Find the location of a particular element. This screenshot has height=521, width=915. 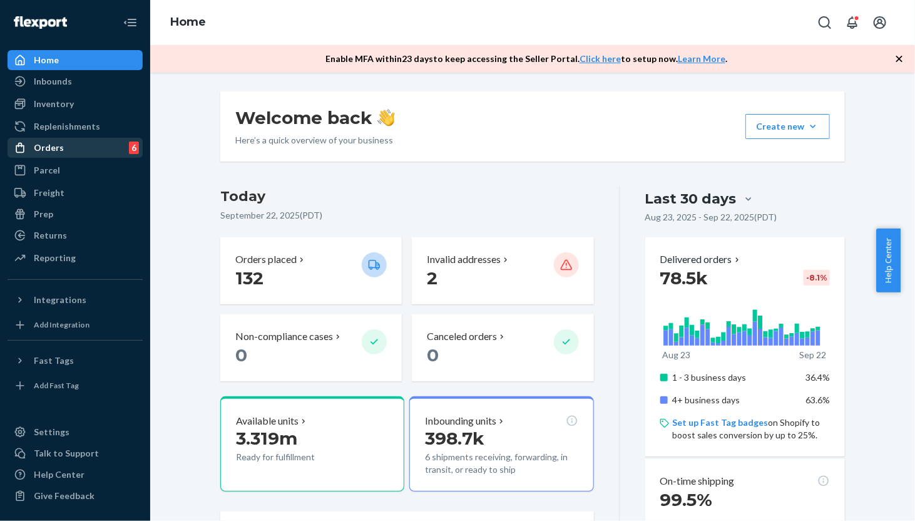

p: on Shopify to boost sales conversion by up to 25%. is located at coordinates (751, 429).